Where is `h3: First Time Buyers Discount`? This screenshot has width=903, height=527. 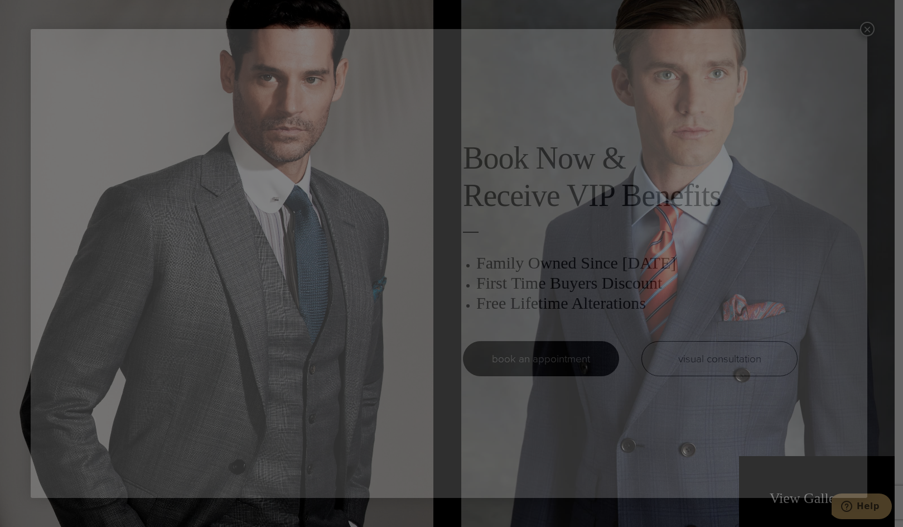 h3: First Time Buyers Discount is located at coordinates (637, 283).